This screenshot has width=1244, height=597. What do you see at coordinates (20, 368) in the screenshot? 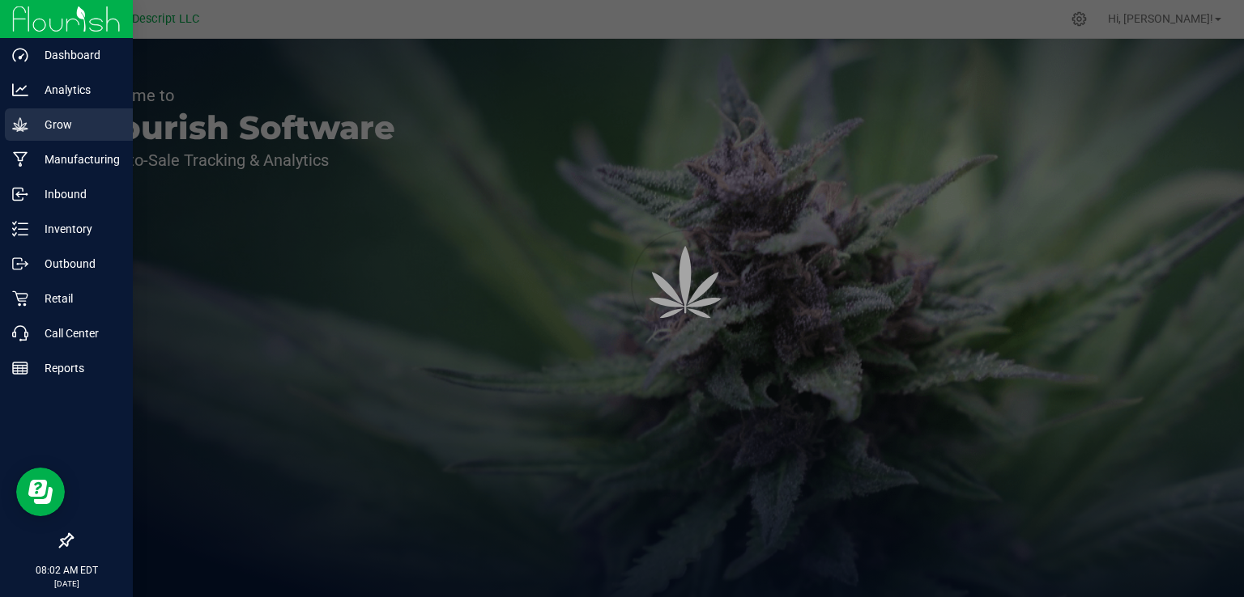
I see `inline-svg: Reports` at bounding box center [20, 368].